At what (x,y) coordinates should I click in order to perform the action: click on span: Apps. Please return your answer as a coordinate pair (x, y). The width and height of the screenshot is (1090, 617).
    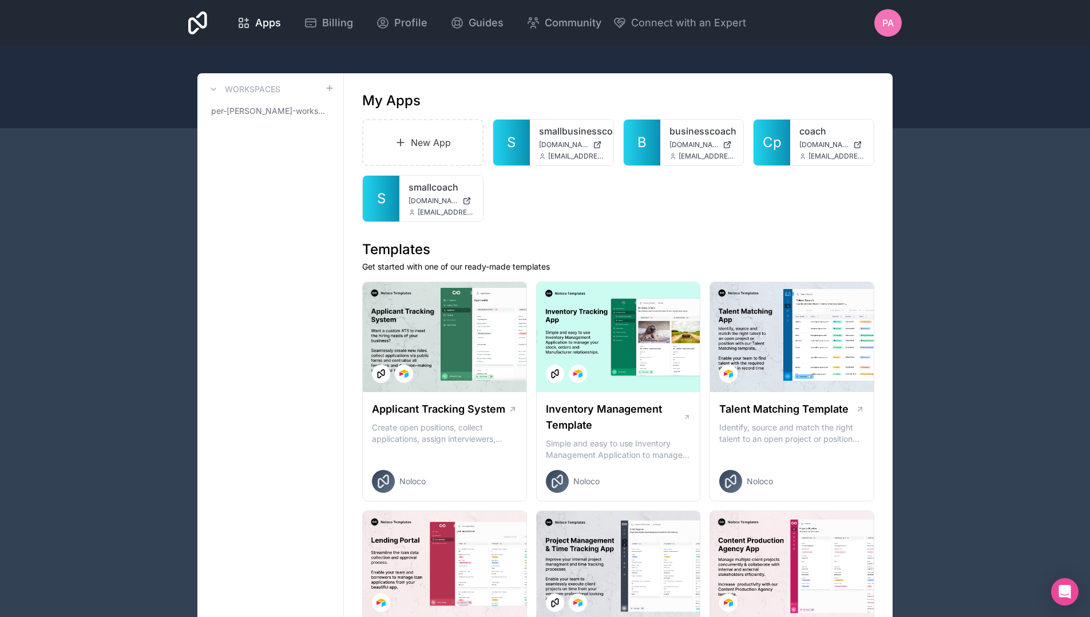
    Looking at the image, I should click on (268, 23).